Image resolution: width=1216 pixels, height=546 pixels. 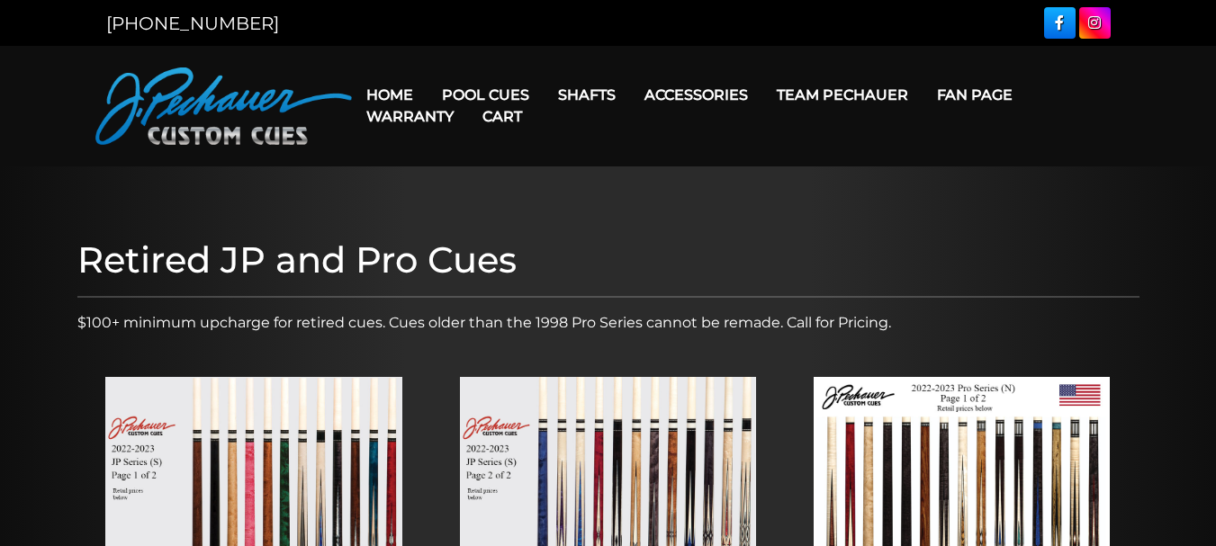 I want to click on a: Shafts, so click(x=587, y=95).